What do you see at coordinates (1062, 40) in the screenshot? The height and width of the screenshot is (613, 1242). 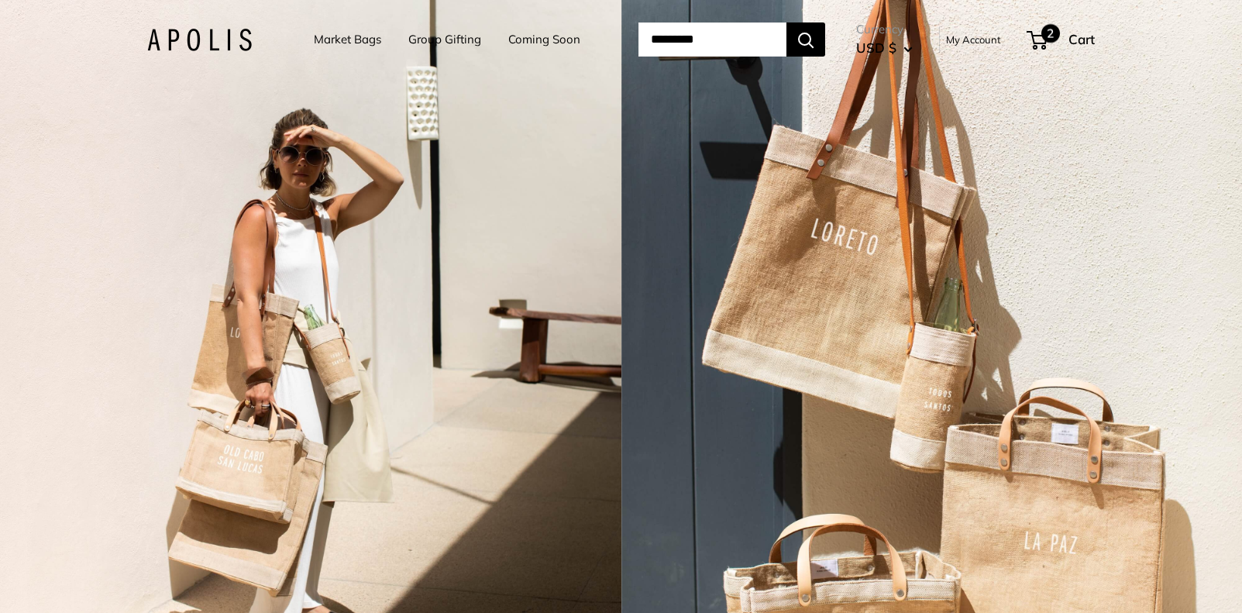 I see `a: 2 Cart` at bounding box center [1062, 40].